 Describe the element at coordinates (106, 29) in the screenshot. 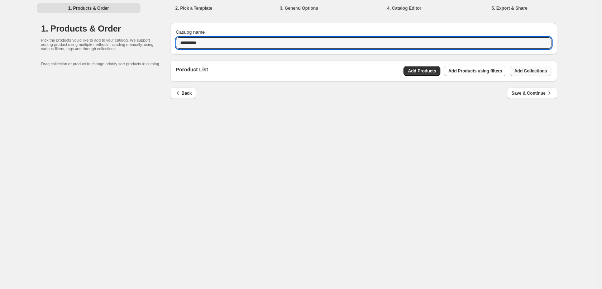

I see `h1: 1. Products & Order` at that location.